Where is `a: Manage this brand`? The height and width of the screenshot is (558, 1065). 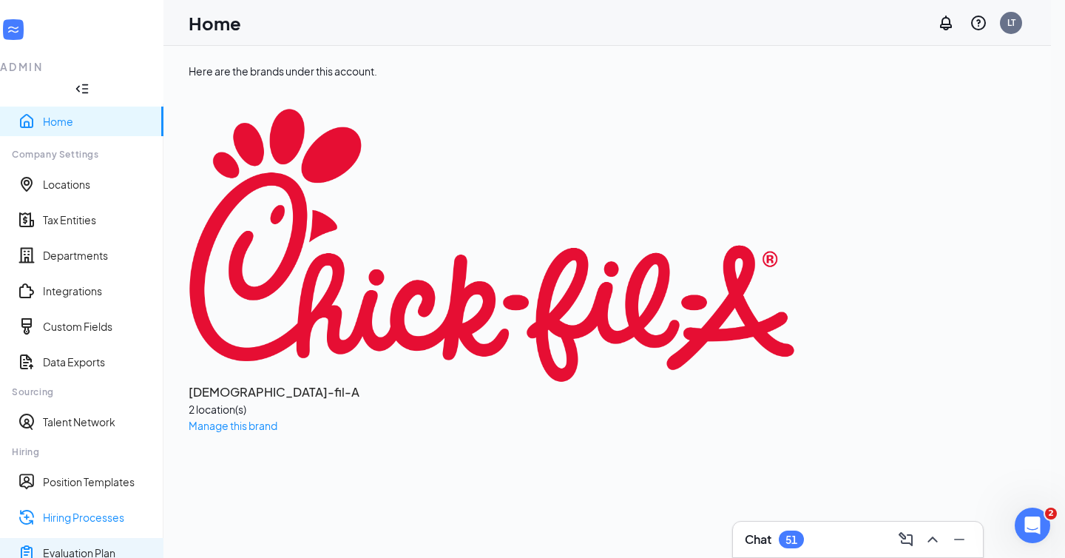 a: Manage this brand is located at coordinates (233, 425).